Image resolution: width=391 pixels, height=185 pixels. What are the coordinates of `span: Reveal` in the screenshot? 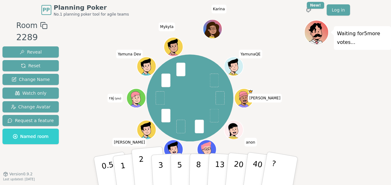 It's located at (30, 52).